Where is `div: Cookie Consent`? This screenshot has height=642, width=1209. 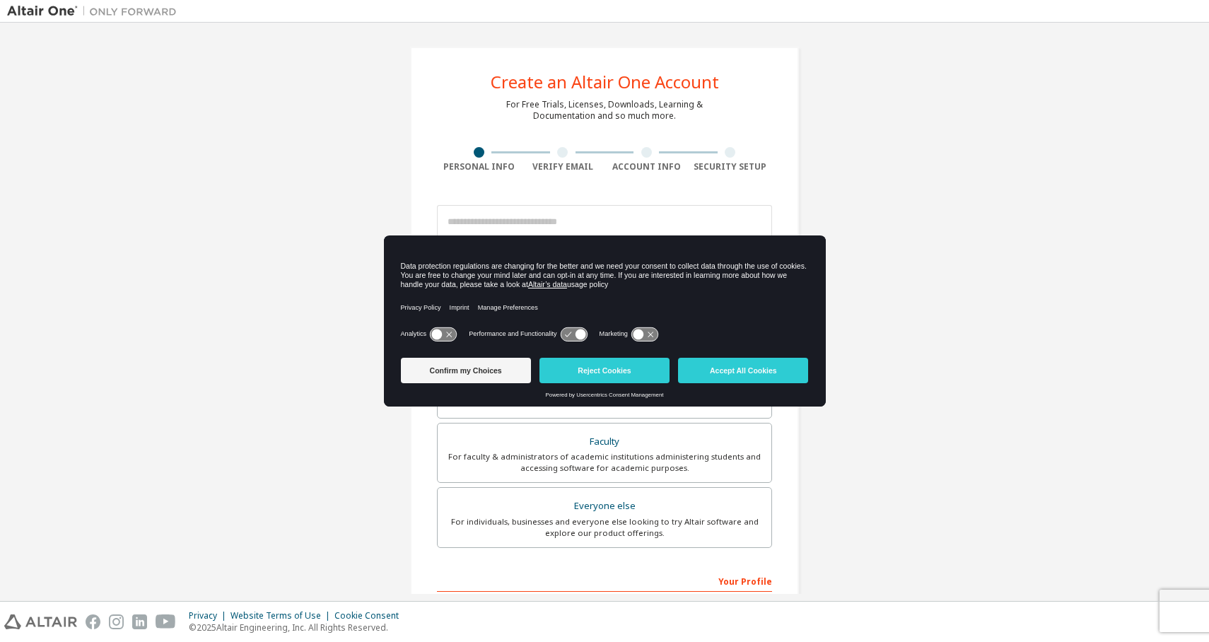
div: Cookie Consent is located at coordinates (371, 616).